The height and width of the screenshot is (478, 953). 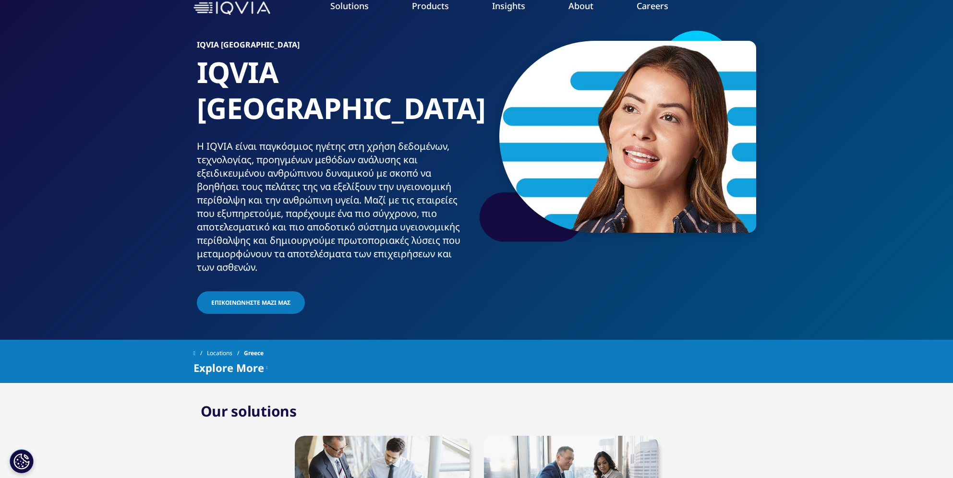 What do you see at coordinates (627, 137) in the screenshot?
I see `img: 15_rbuportraitoption.jpg` at bounding box center [627, 137].